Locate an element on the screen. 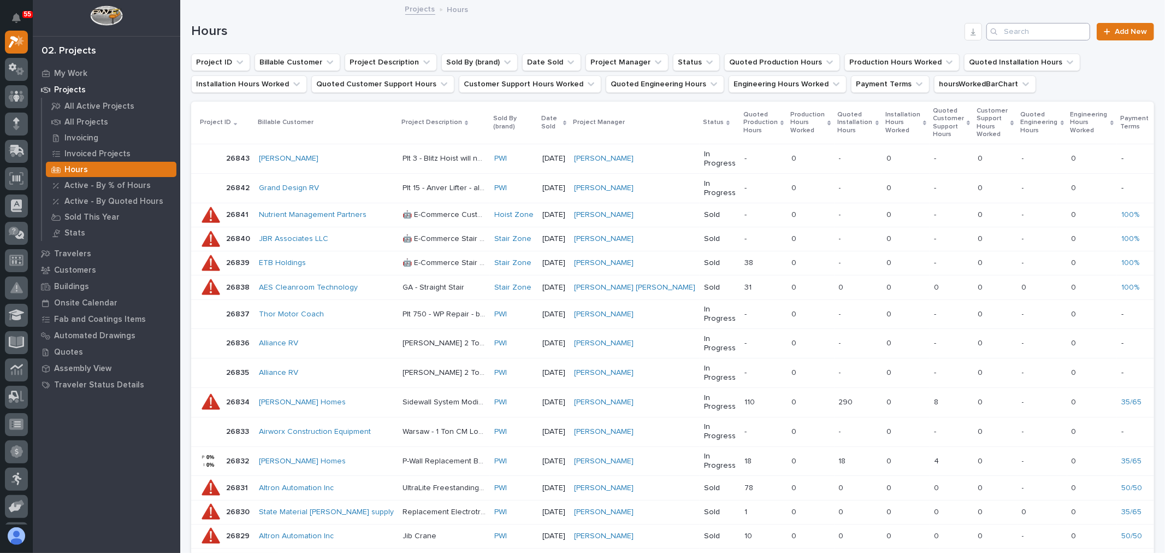 This screenshot has height=553, width=1165. button: Notifications is located at coordinates (16, 18).